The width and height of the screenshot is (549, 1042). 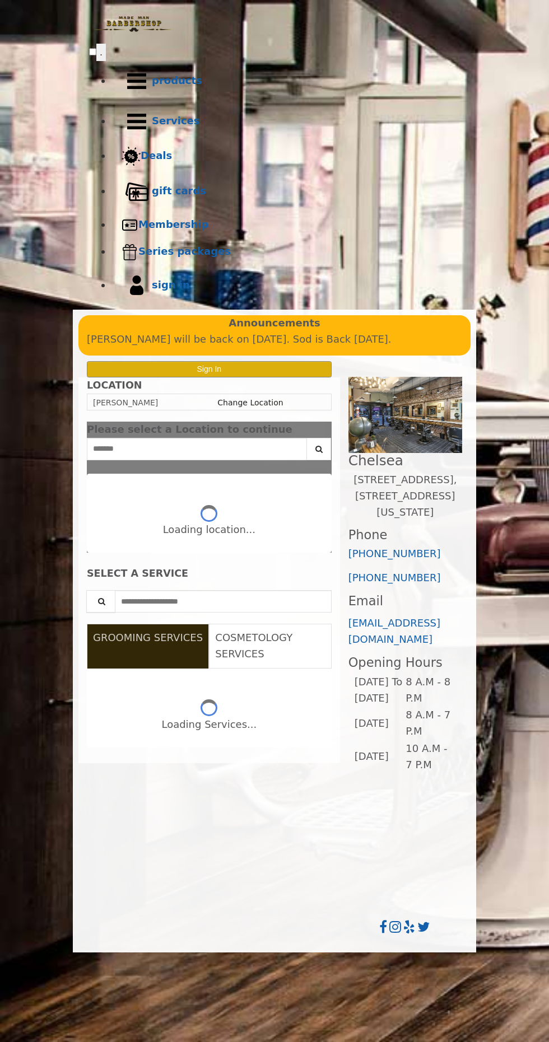 What do you see at coordinates (209, 452) in the screenshot?
I see `div: Center Select` at bounding box center [209, 452].